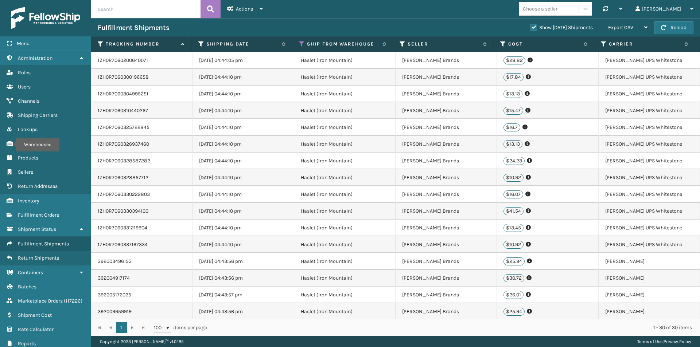  What do you see at coordinates (142, 94) in the screenshot?
I see `td: 1ZH0R7060304995251` at bounding box center [142, 94].